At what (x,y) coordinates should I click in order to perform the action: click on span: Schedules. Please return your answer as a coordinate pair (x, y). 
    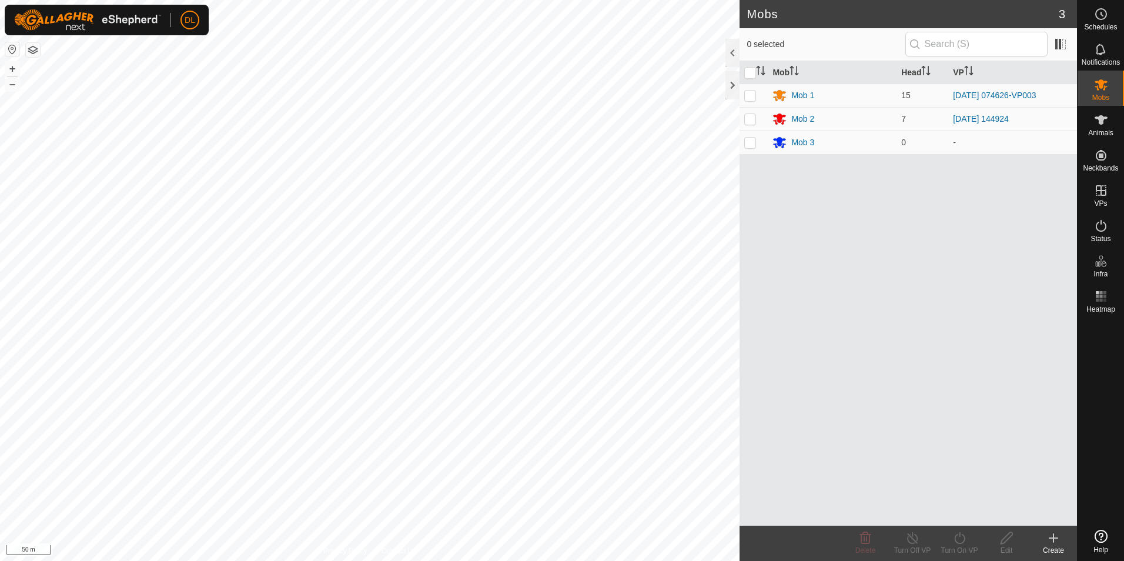
    Looking at the image, I should click on (1100, 27).